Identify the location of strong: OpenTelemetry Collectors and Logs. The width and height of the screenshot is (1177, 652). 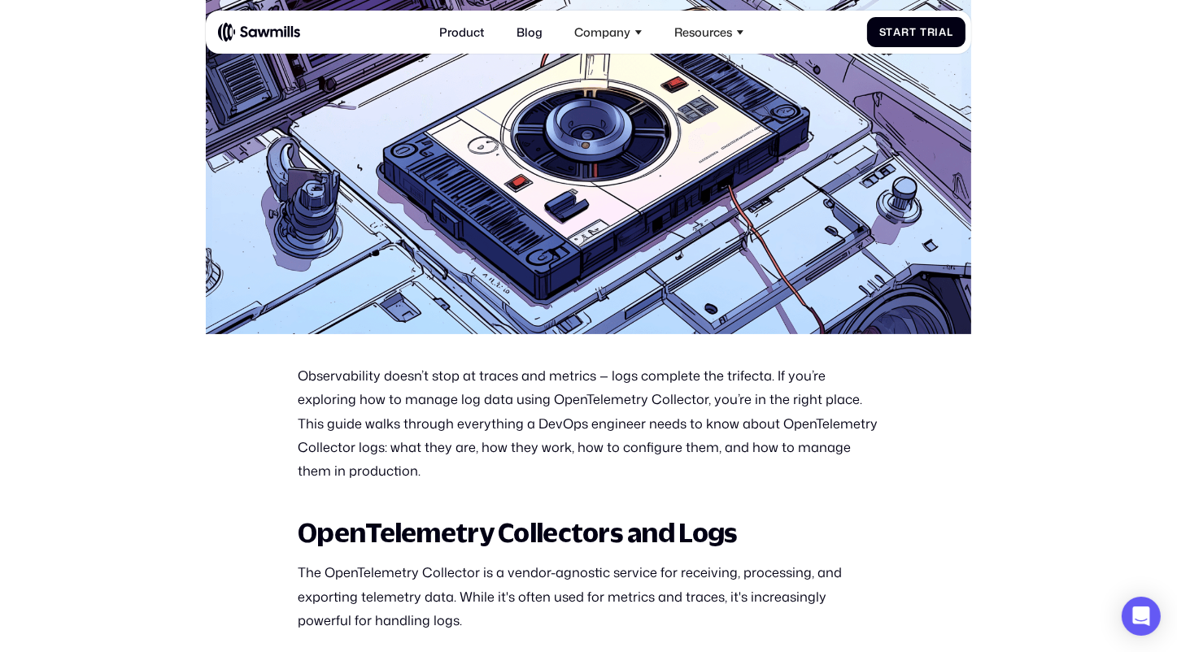
(517, 532).